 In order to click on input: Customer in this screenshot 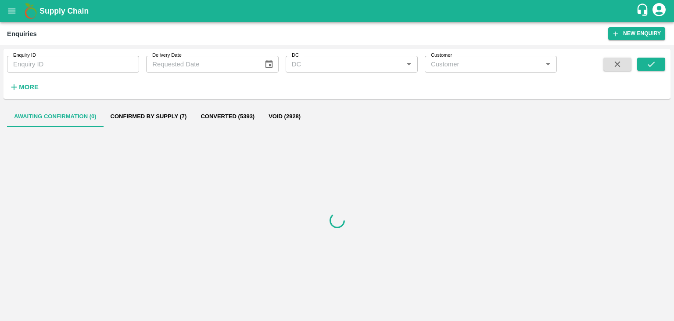, I will do `click(484, 64)`.